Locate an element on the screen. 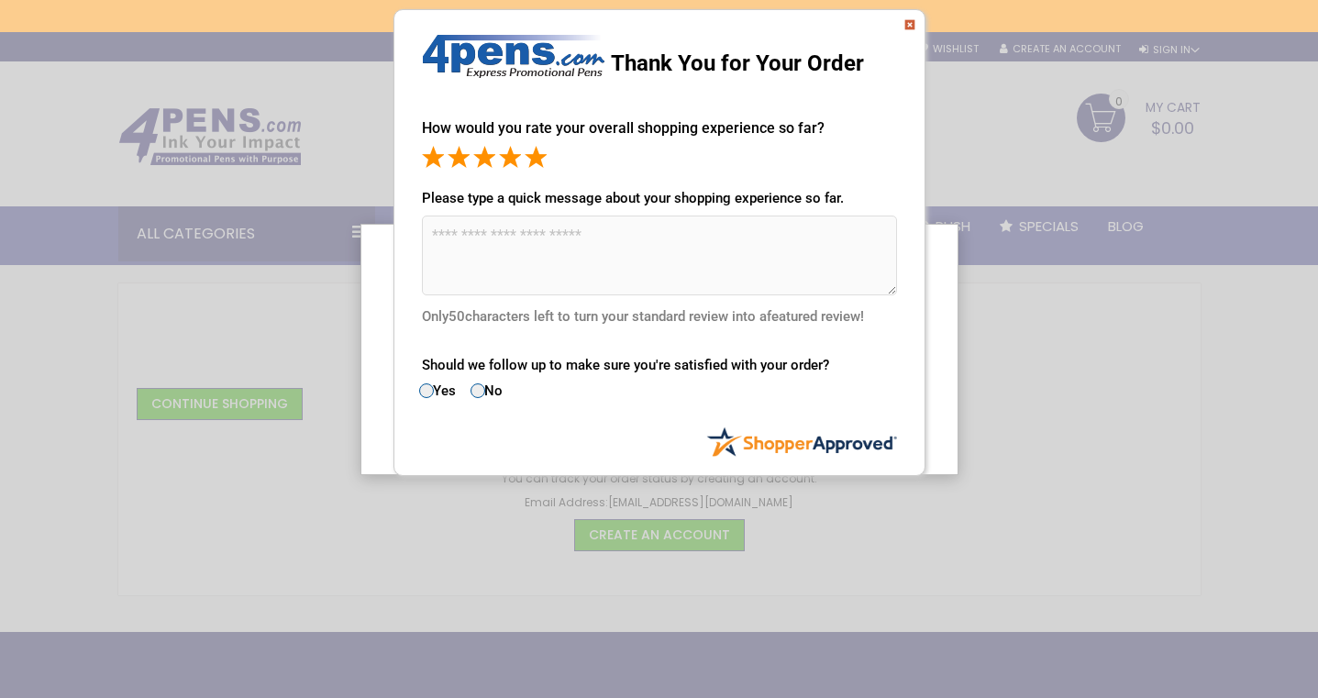 The height and width of the screenshot is (698, 1318). img: Thank You for Your Order is located at coordinates (514, 58).